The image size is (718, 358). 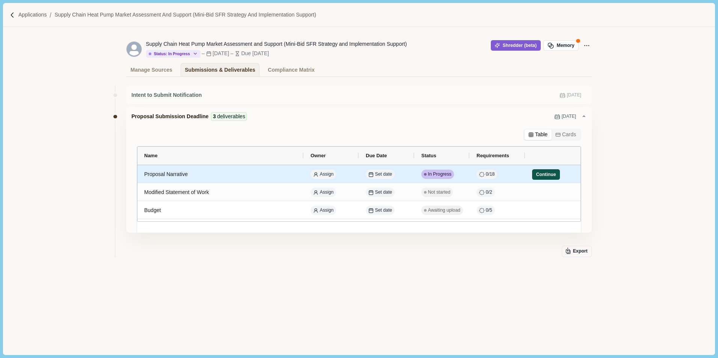 What do you see at coordinates (577, 252) in the screenshot?
I see `button: Export` at bounding box center [577, 252].